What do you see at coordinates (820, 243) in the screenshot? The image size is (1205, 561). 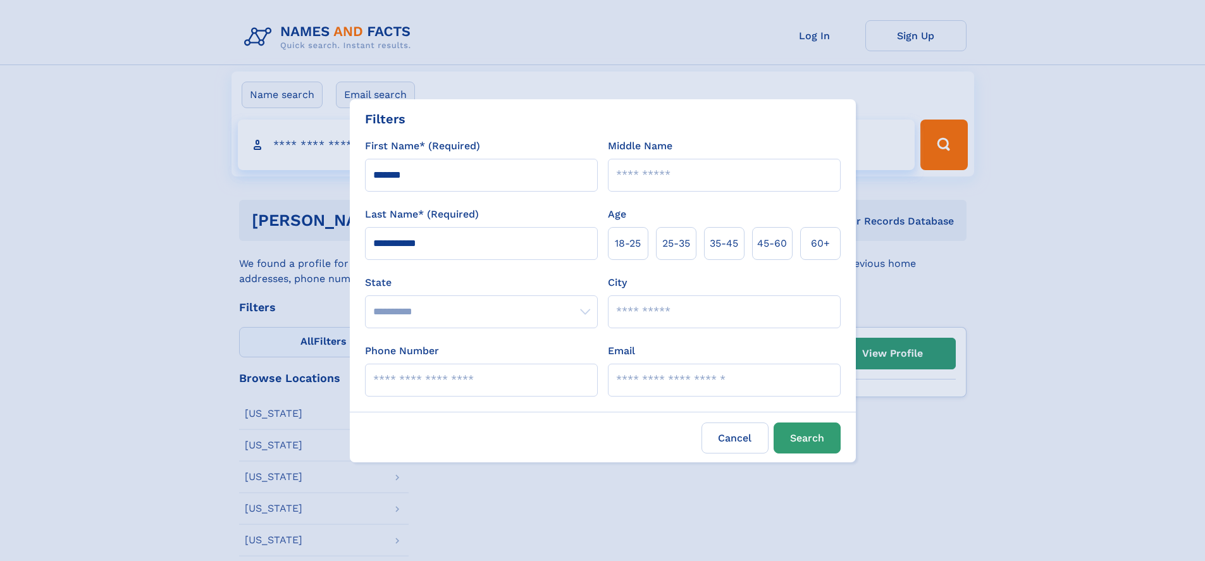 I see `span: 60+` at bounding box center [820, 243].